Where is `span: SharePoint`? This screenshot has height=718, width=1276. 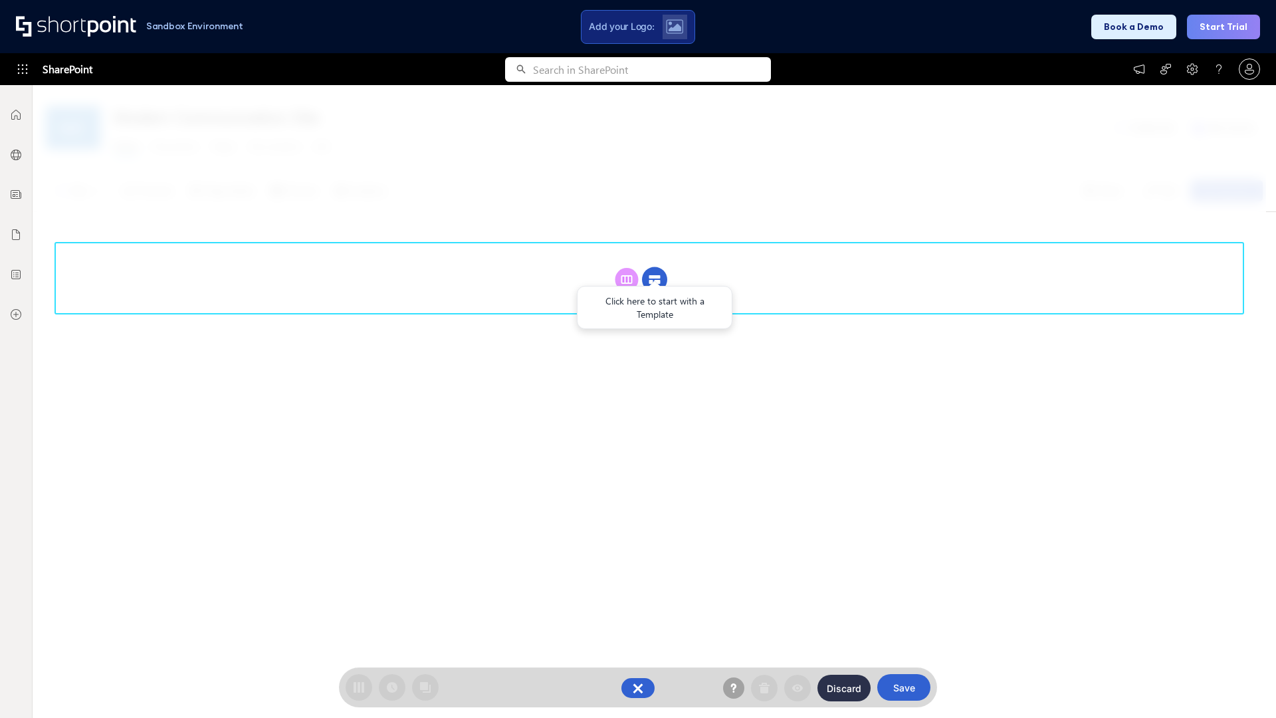 span: SharePoint is located at coordinates (67, 69).